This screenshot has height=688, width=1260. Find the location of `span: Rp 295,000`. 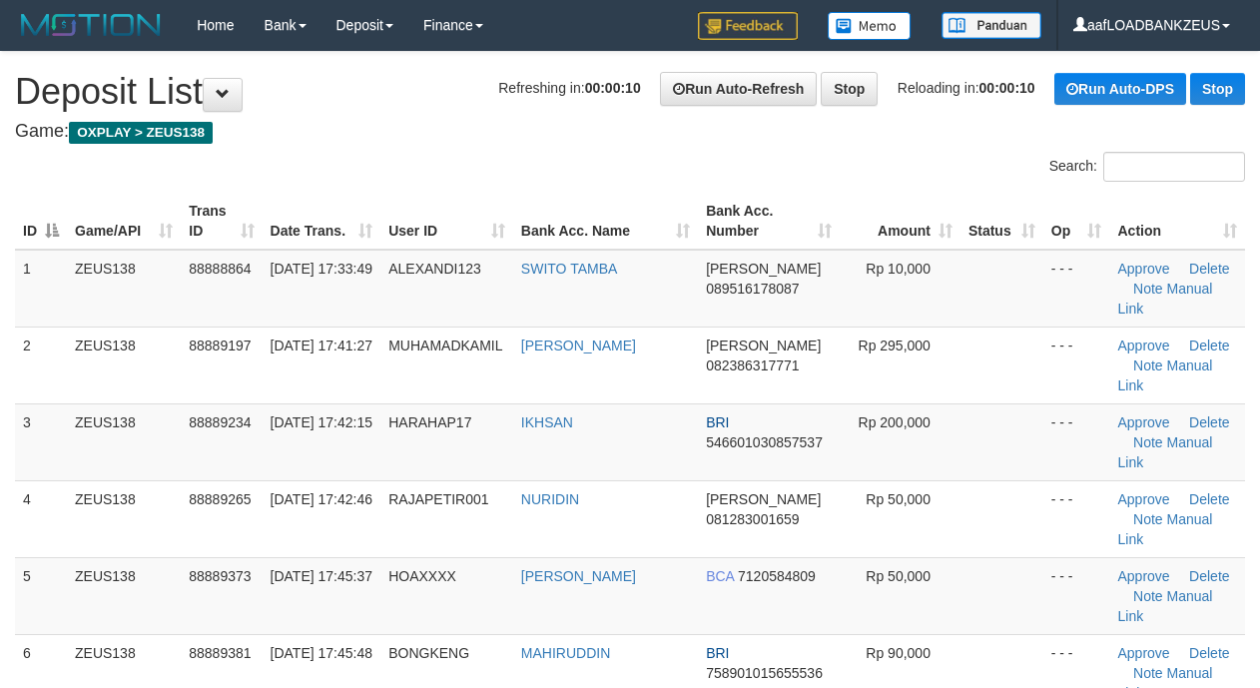

span: Rp 295,000 is located at coordinates (895, 345).